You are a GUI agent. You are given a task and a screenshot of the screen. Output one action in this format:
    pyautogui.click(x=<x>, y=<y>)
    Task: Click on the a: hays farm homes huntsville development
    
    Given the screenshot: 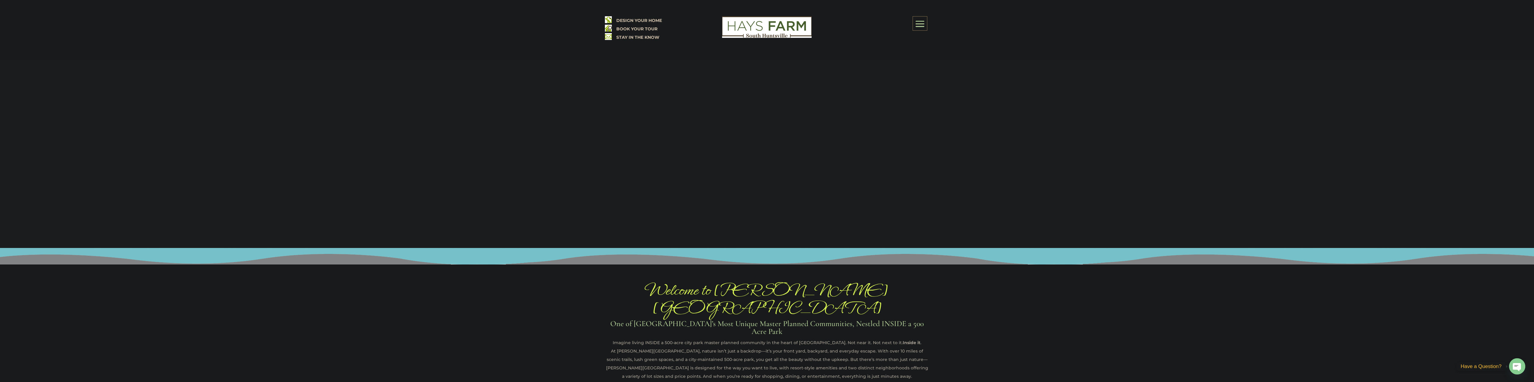 What is the action you would take?
    pyautogui.click(x=767, y=36)
    